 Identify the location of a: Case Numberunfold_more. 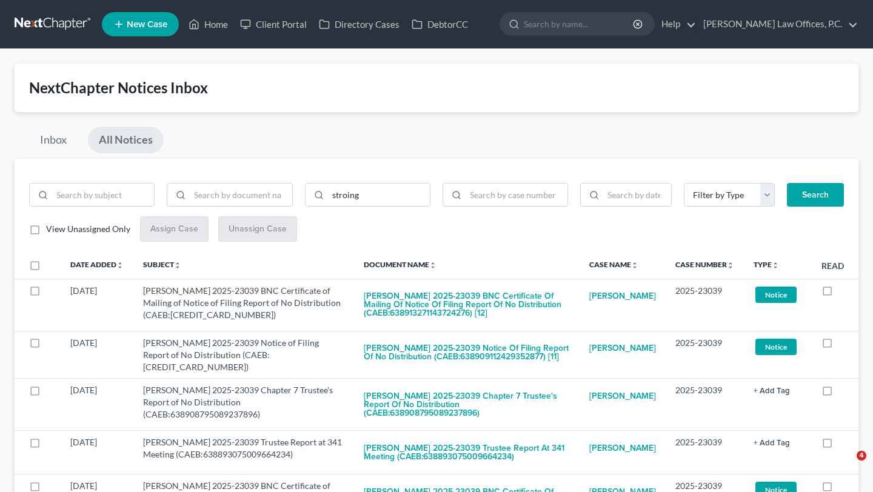
(704, 264).